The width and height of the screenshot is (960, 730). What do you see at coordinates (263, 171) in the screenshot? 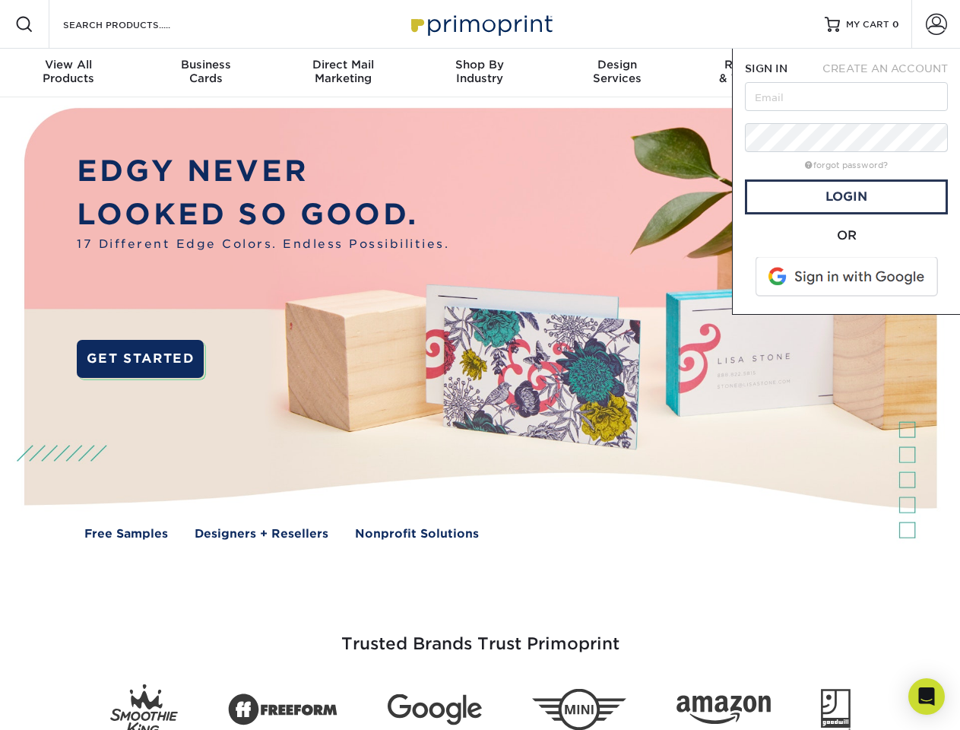
I see `p: EDGY NEVER` at bounding box center [263, 171].